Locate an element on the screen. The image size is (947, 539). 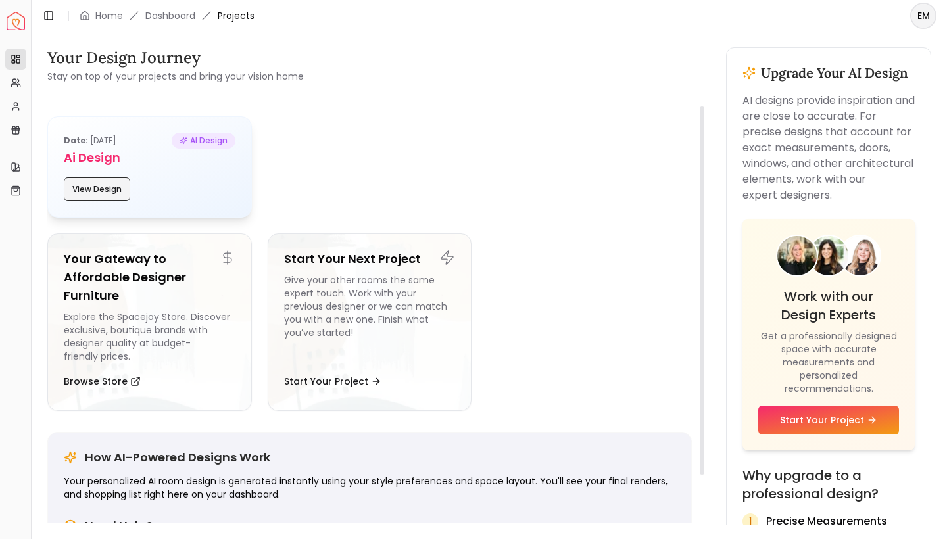
p: AI designs provide inspiration and are close to accurate. For precise designs that account for ex... is located at coordinates (829, 148).